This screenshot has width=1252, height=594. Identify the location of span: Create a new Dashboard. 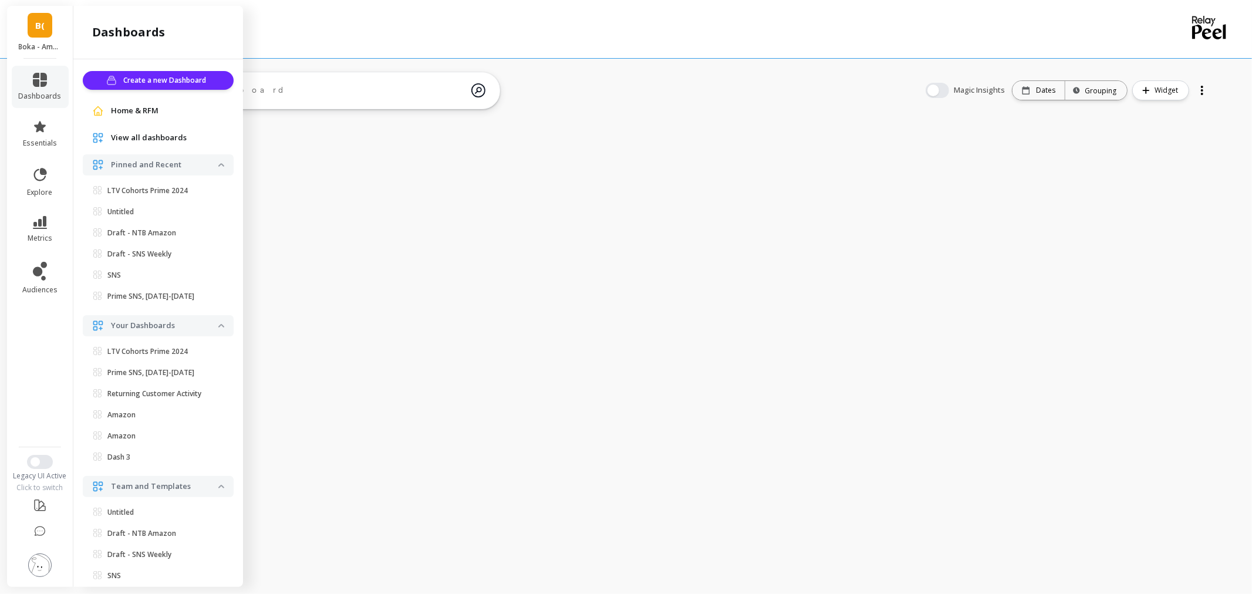
(166, 80).